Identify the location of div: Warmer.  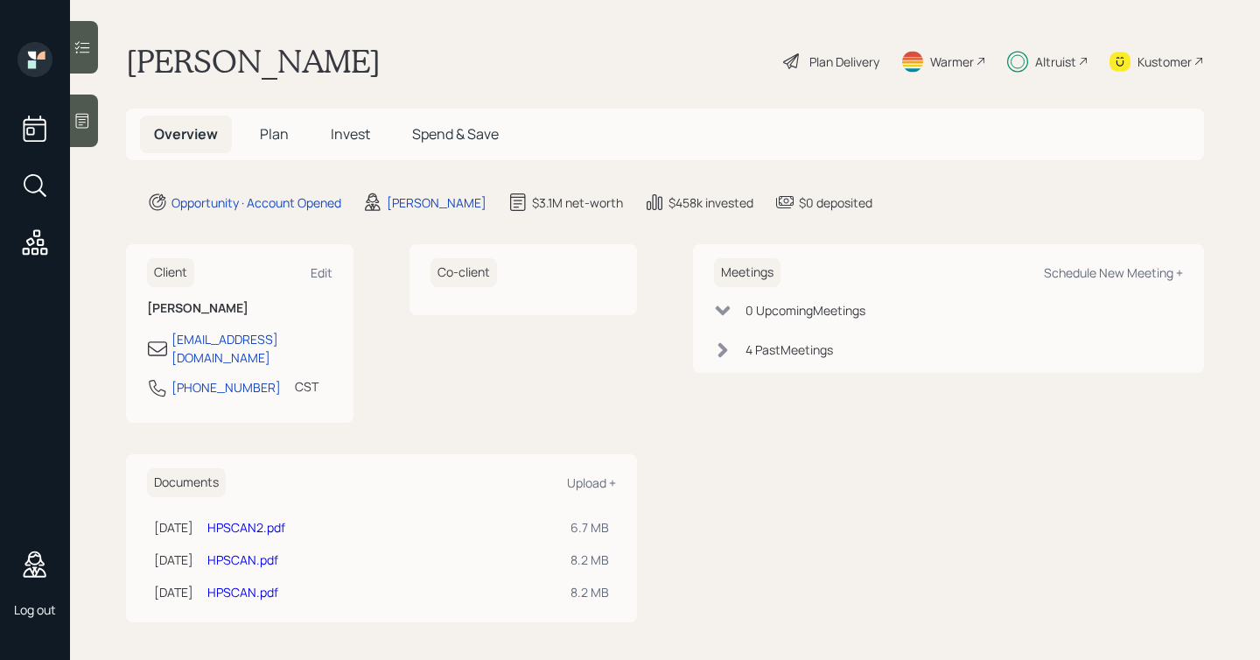
(952, 61).